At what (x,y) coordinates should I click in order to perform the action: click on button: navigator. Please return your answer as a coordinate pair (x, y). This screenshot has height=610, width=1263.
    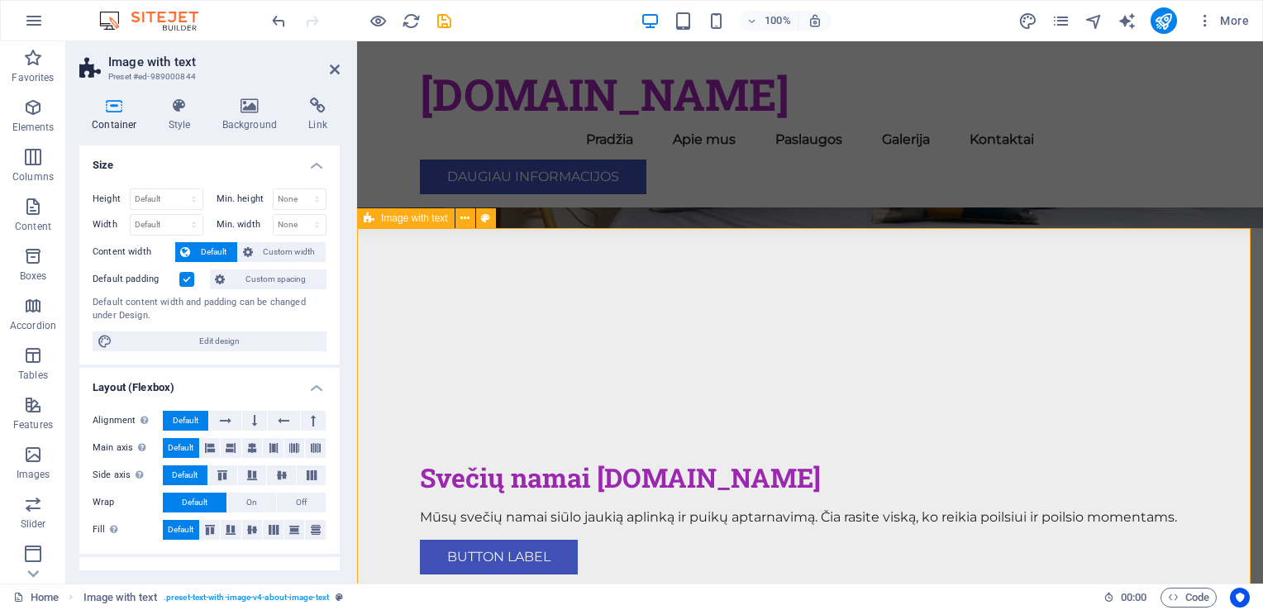
    Looking at the image, I should click on (1094, 21).